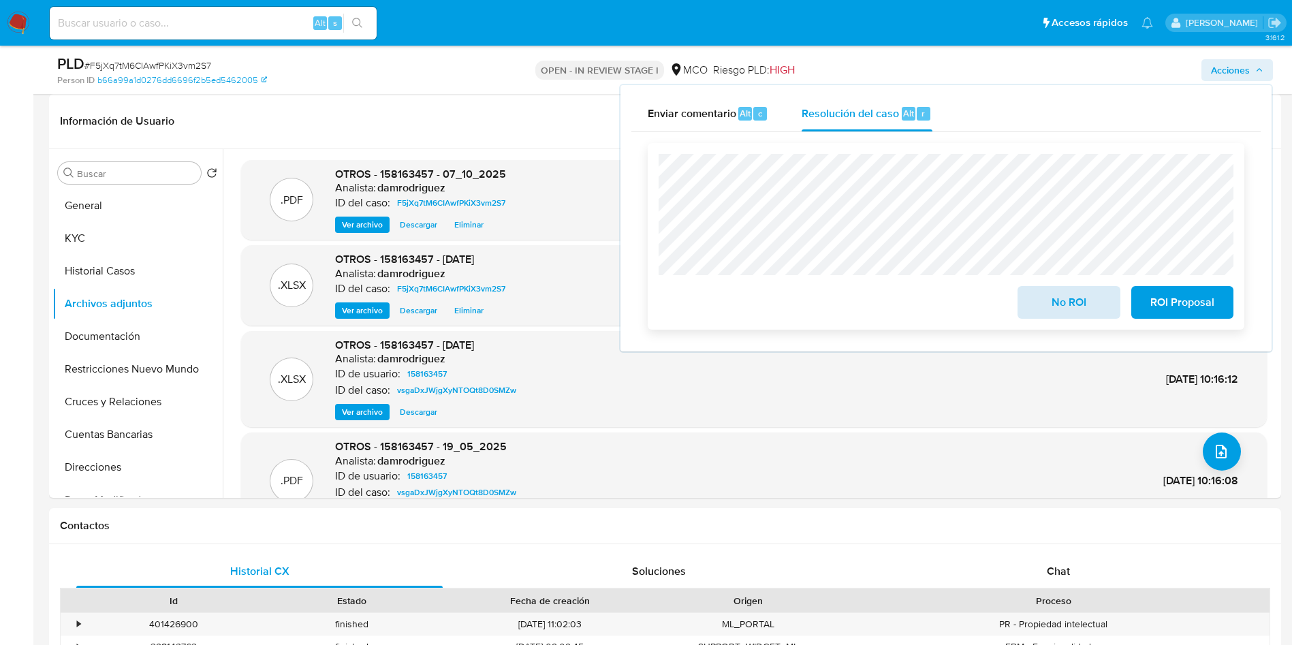  What do you see at coordinates (174, 601) in the screenshot?
I see `div: Id` at bounding box center [174, 601].